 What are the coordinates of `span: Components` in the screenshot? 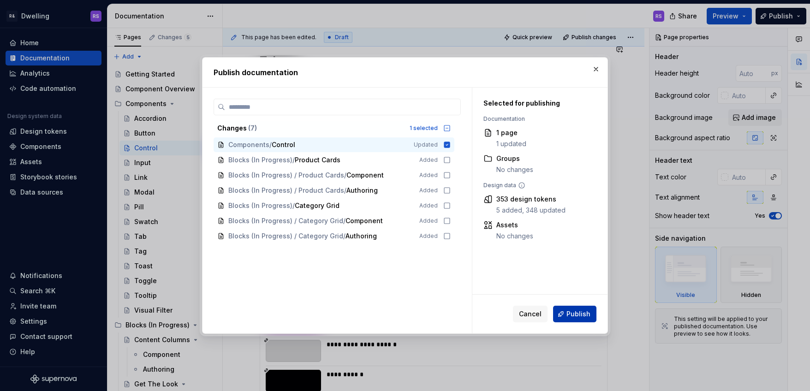 It's located at (249, 145).